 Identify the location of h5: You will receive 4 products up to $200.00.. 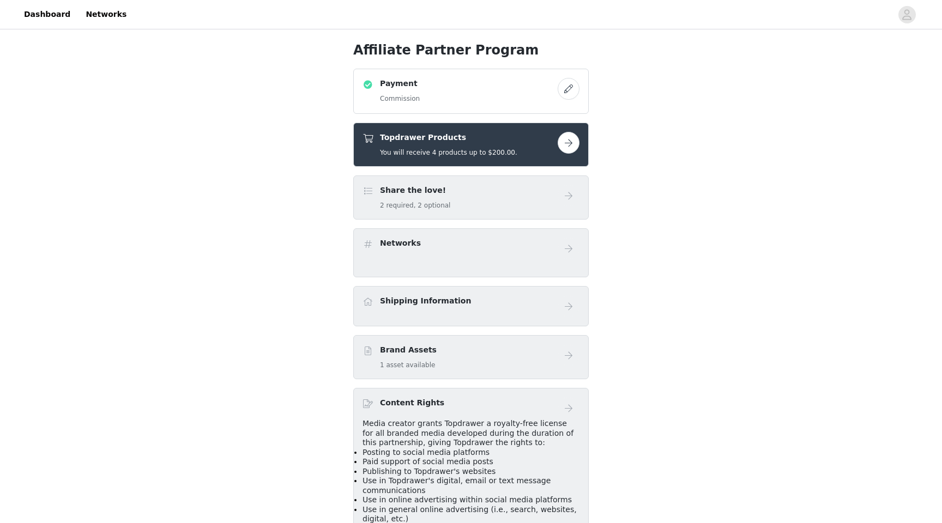
(449, 153).